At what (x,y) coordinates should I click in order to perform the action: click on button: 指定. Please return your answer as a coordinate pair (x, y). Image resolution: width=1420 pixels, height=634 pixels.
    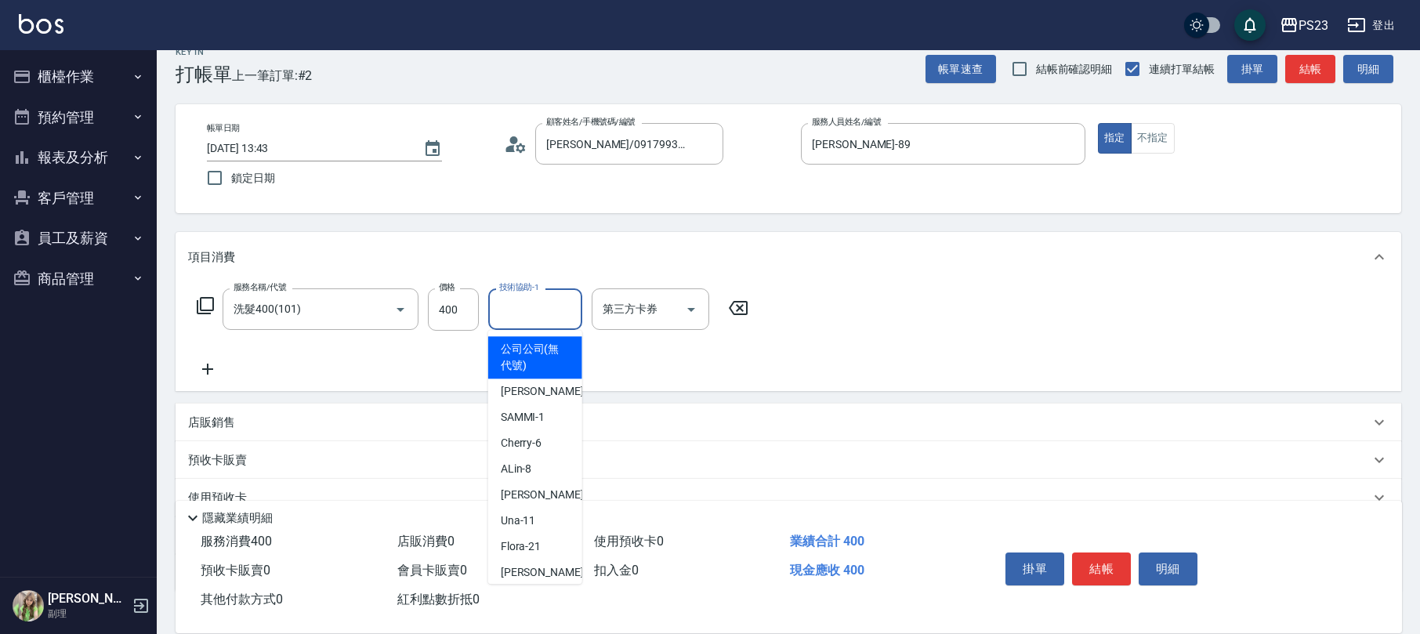
    Looking at the image, I should click on (1115, 138).